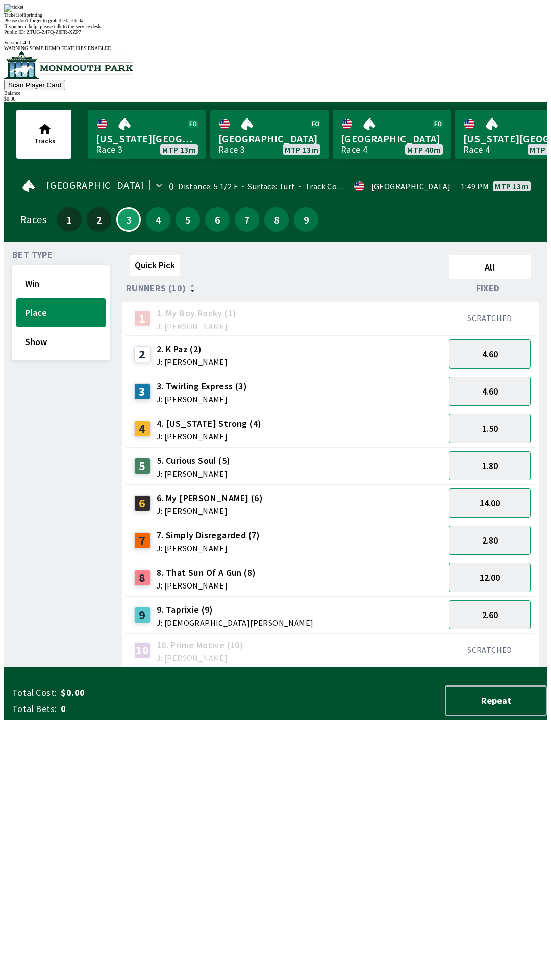 This screenshot has height=980, width=551. What do you see at coordinates (142, 429) in the screenshot?
I see `div: 4` at bounding box center [142, 429].